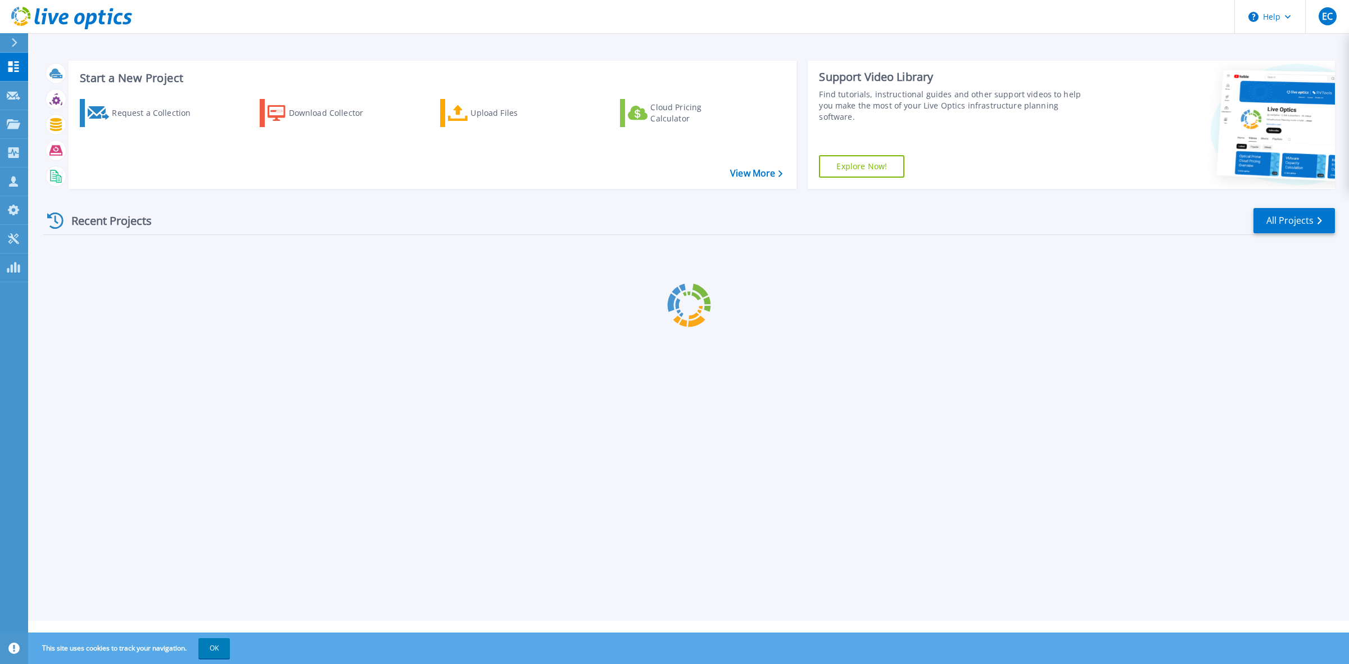  What do you see at coordinates (515, 113) in the screenshot?
I see `div: Upload Files` at bounding box center [515, 113].